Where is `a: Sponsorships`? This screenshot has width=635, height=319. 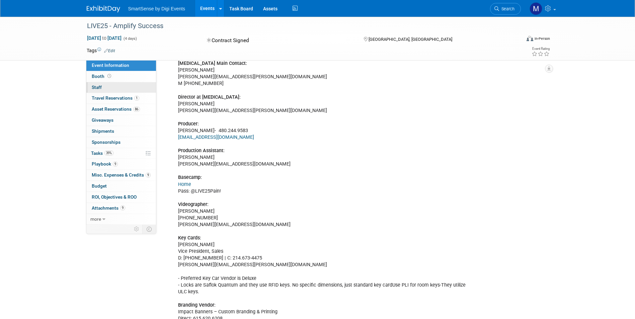 a: Sponsorships is located at coordinates (121, 143).